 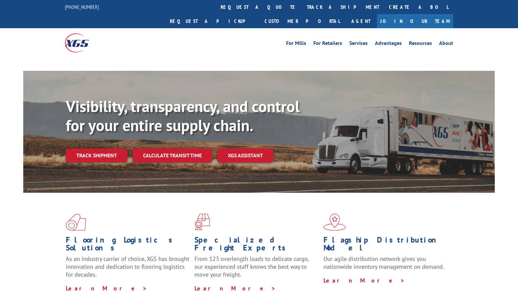 What do you see at coordinates (302, 21) in the screenshot?
I see `a: Customer Portal` at bounding box center [302, 21].